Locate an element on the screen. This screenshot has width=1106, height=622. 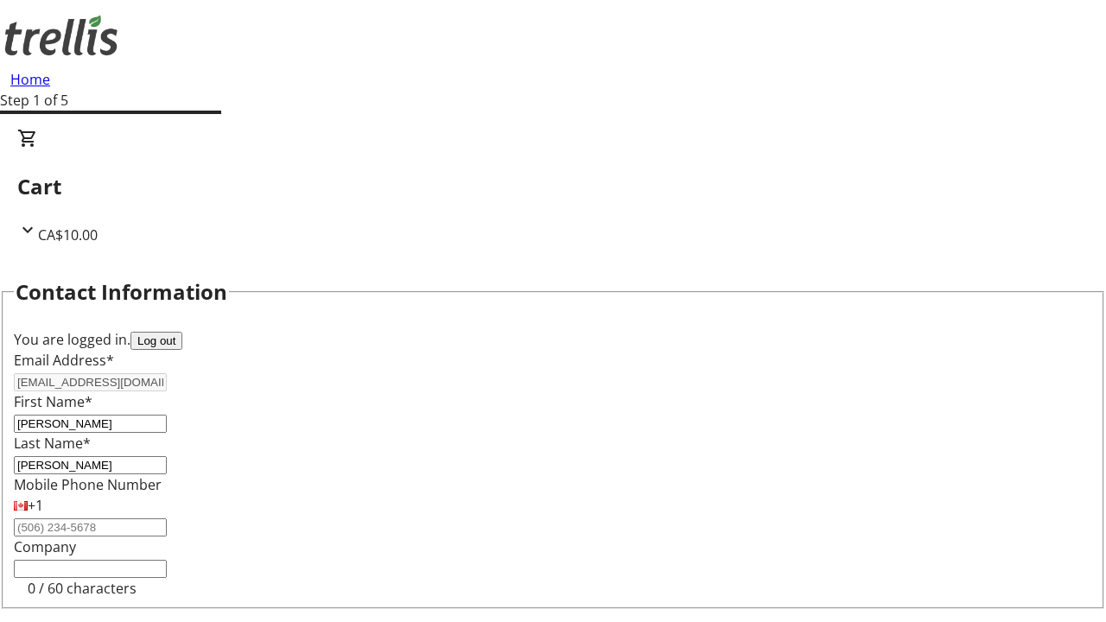
label: First Name* is located at coordinates (53, 402).